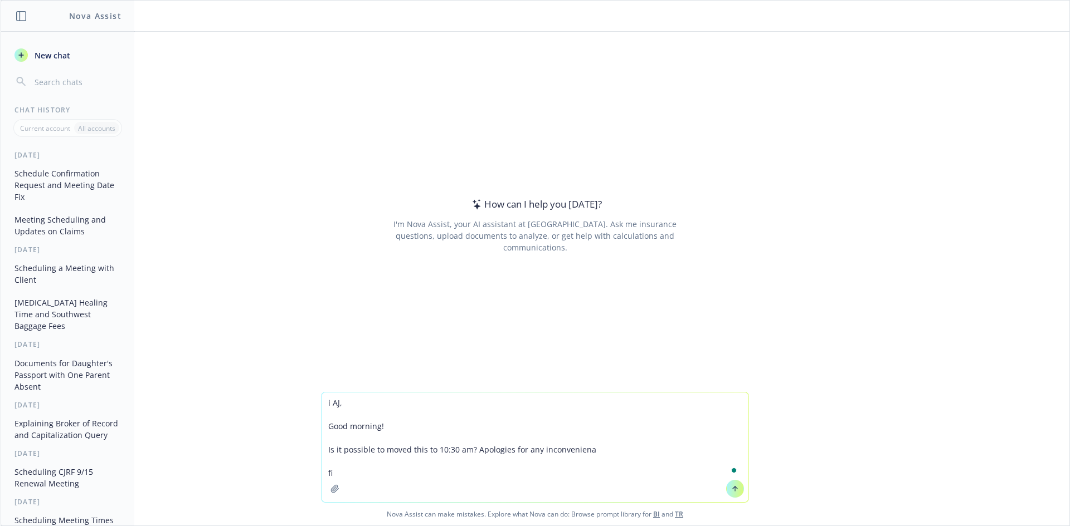 The height and width of the screenshot is (526, 1070). I want to click on a: BI, so click(656, 514).